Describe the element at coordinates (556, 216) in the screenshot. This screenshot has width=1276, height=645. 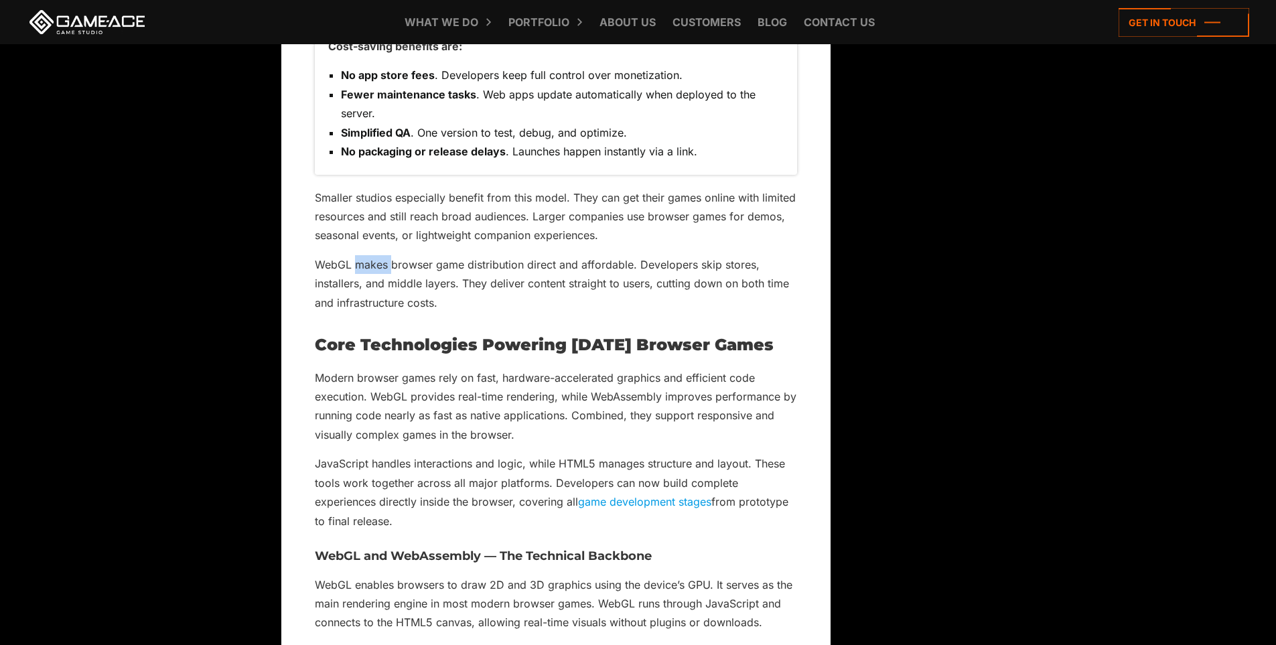
I see `p: Smaller studios especially benefit from this model. They can get their games online with limited ...` at that location.